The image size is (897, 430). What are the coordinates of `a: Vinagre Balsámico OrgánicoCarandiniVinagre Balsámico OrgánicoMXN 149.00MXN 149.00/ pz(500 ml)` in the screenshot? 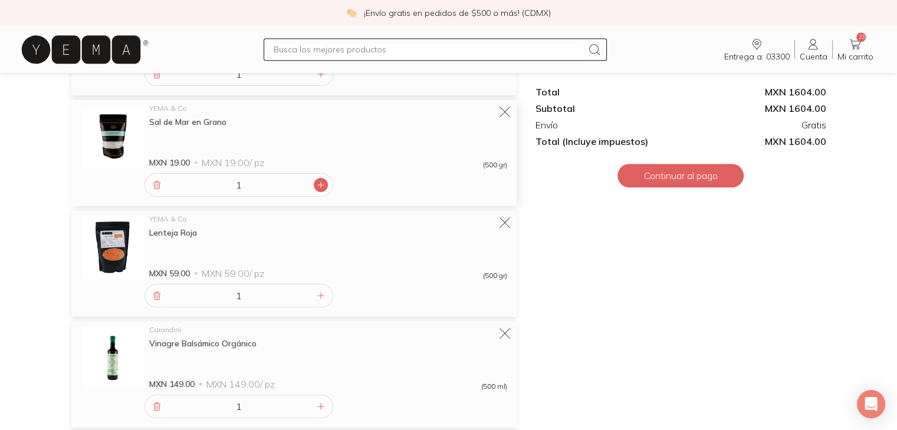 It's located at (294, 359).